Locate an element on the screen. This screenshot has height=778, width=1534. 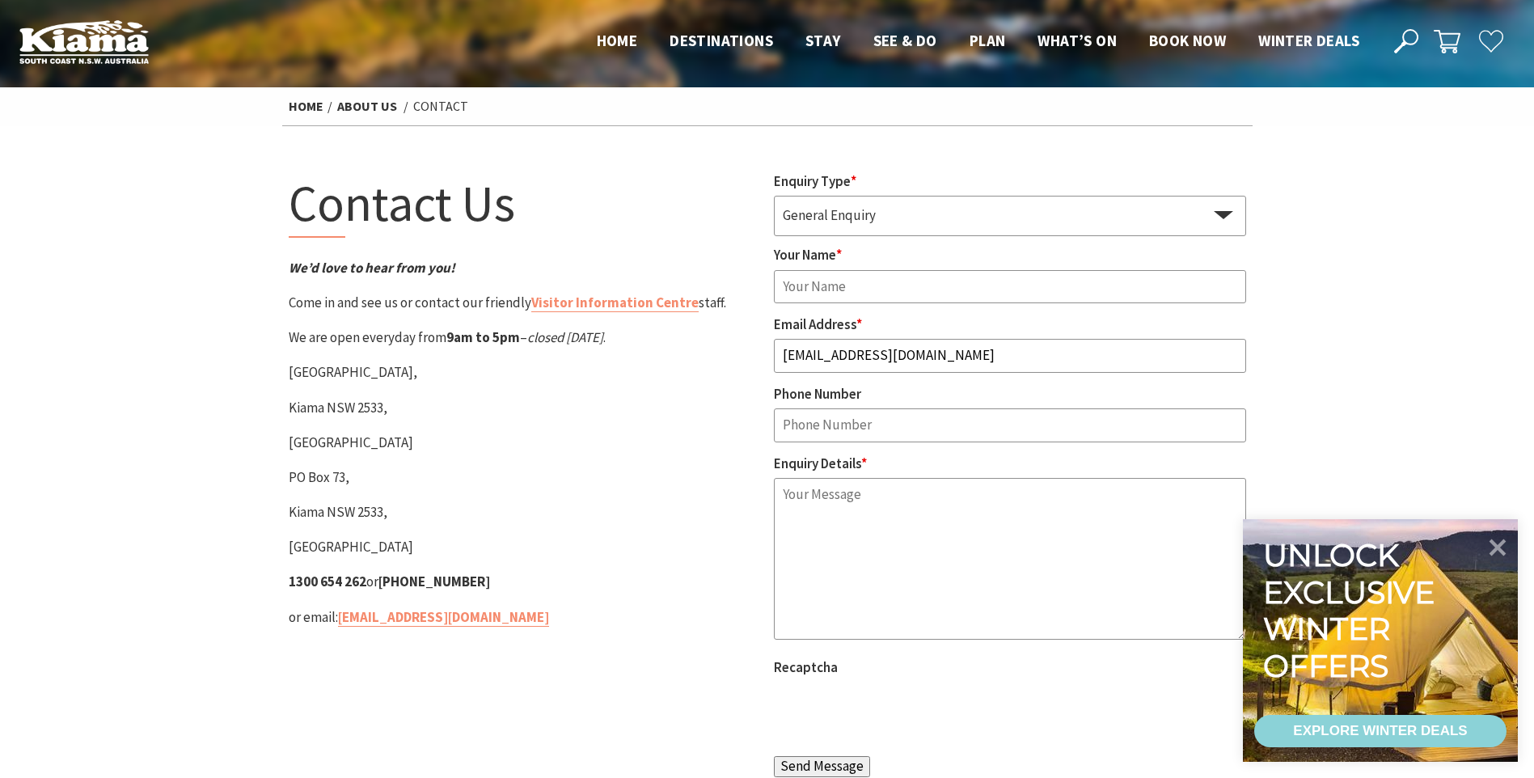
a: Visitor Information Centre is located at coordinates (614, 302).